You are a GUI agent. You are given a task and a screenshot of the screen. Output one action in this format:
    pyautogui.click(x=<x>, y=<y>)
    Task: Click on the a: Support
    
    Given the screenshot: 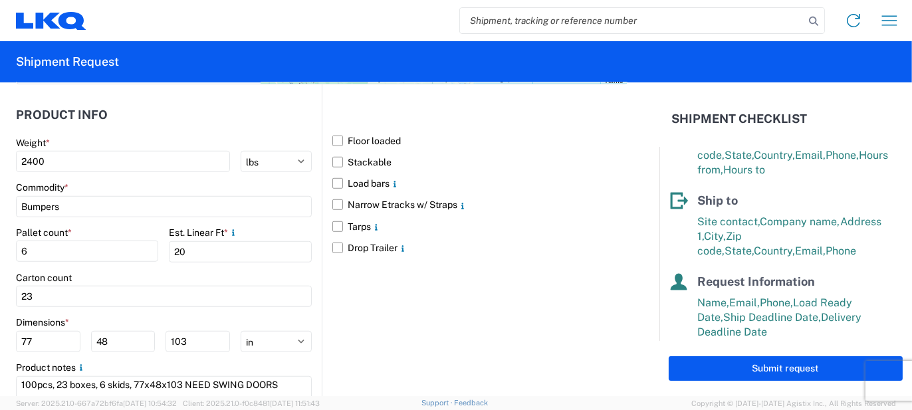 What is the action you would take?
    pyautogui.click(x=438, y=403)
    